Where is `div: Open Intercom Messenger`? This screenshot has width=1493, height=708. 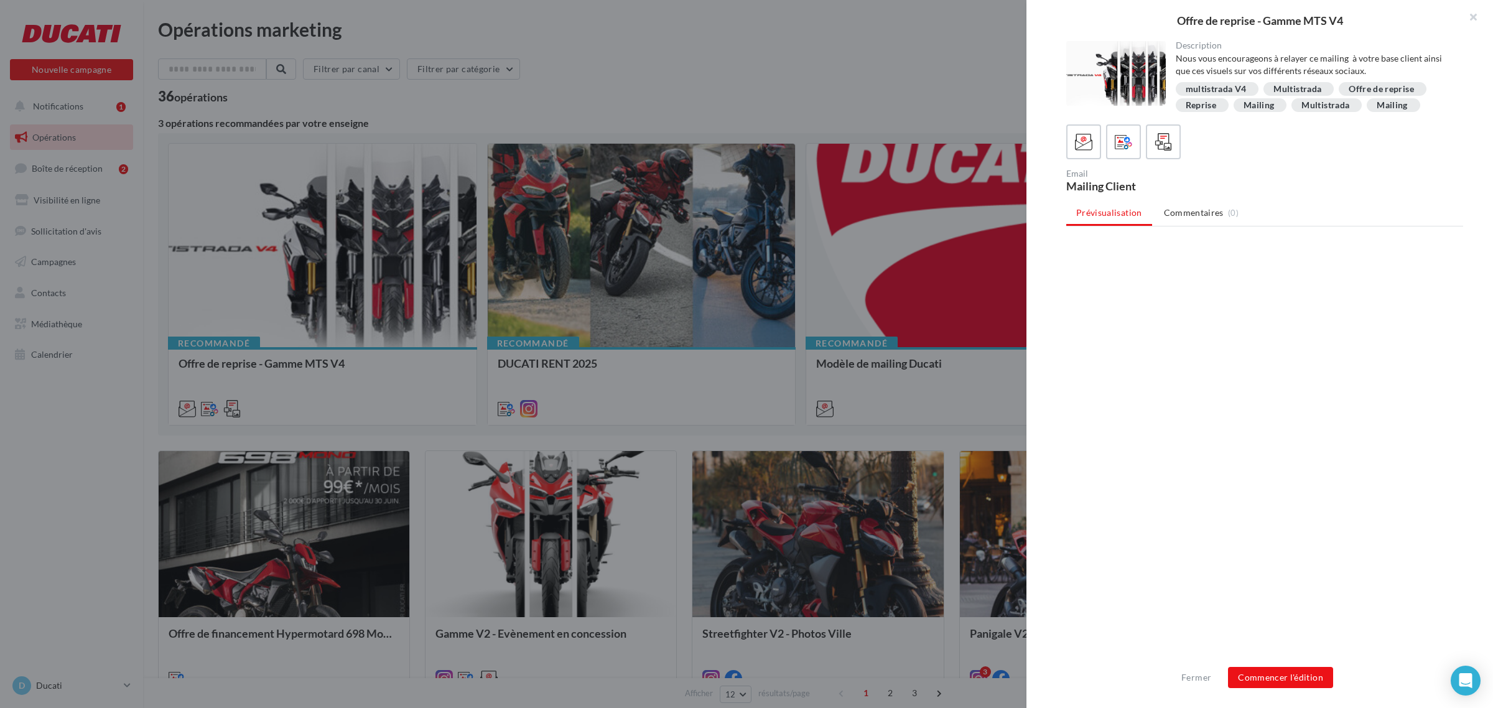
div: Open Intercom Messenger is located at coordinates (1466, 681).